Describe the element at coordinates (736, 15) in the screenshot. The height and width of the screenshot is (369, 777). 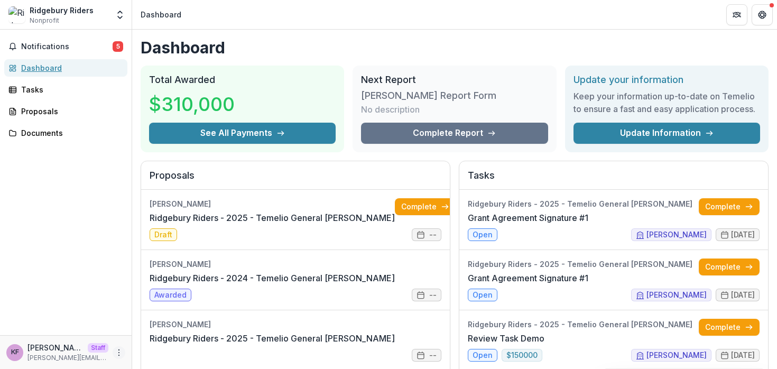
I see `button: Partners` at that location.